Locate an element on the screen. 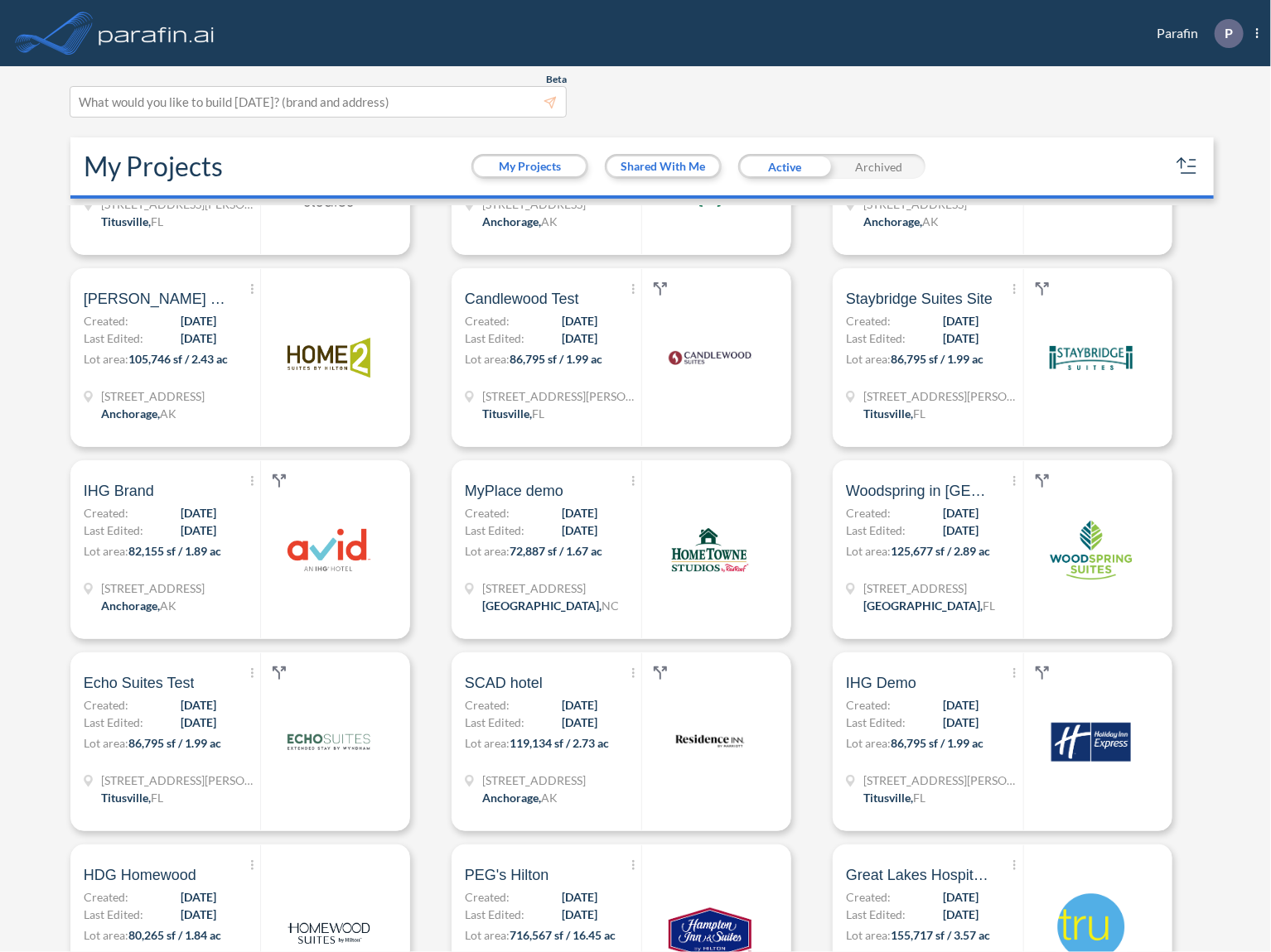  span: Brandt Demo 2 is located at coordinates (158, 299).